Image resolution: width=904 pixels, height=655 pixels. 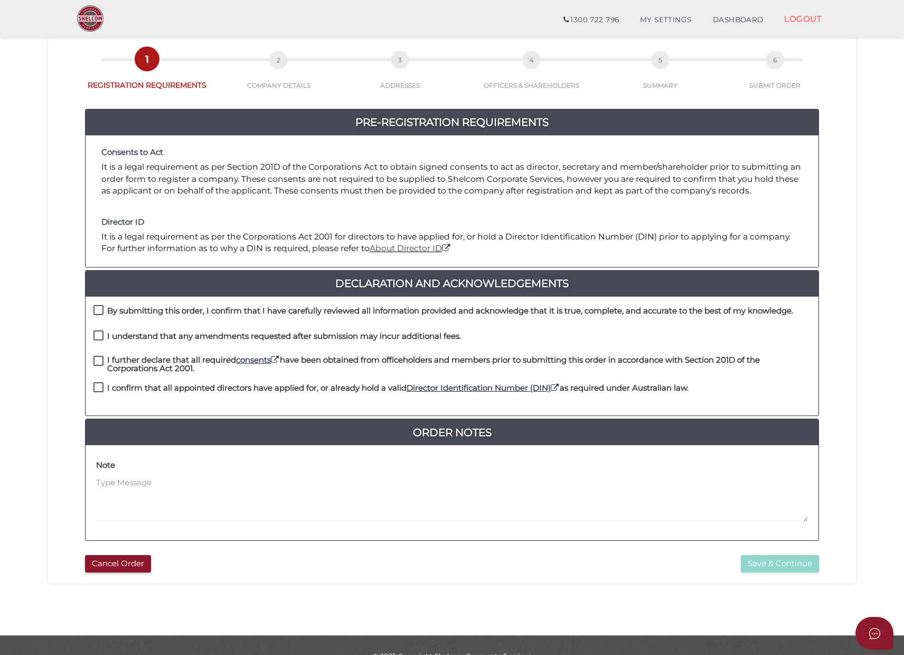 What do you see at coordinates (118, 563) in the screenshot?
I see `button: Cancel Order` at bounding box center [118, 563].